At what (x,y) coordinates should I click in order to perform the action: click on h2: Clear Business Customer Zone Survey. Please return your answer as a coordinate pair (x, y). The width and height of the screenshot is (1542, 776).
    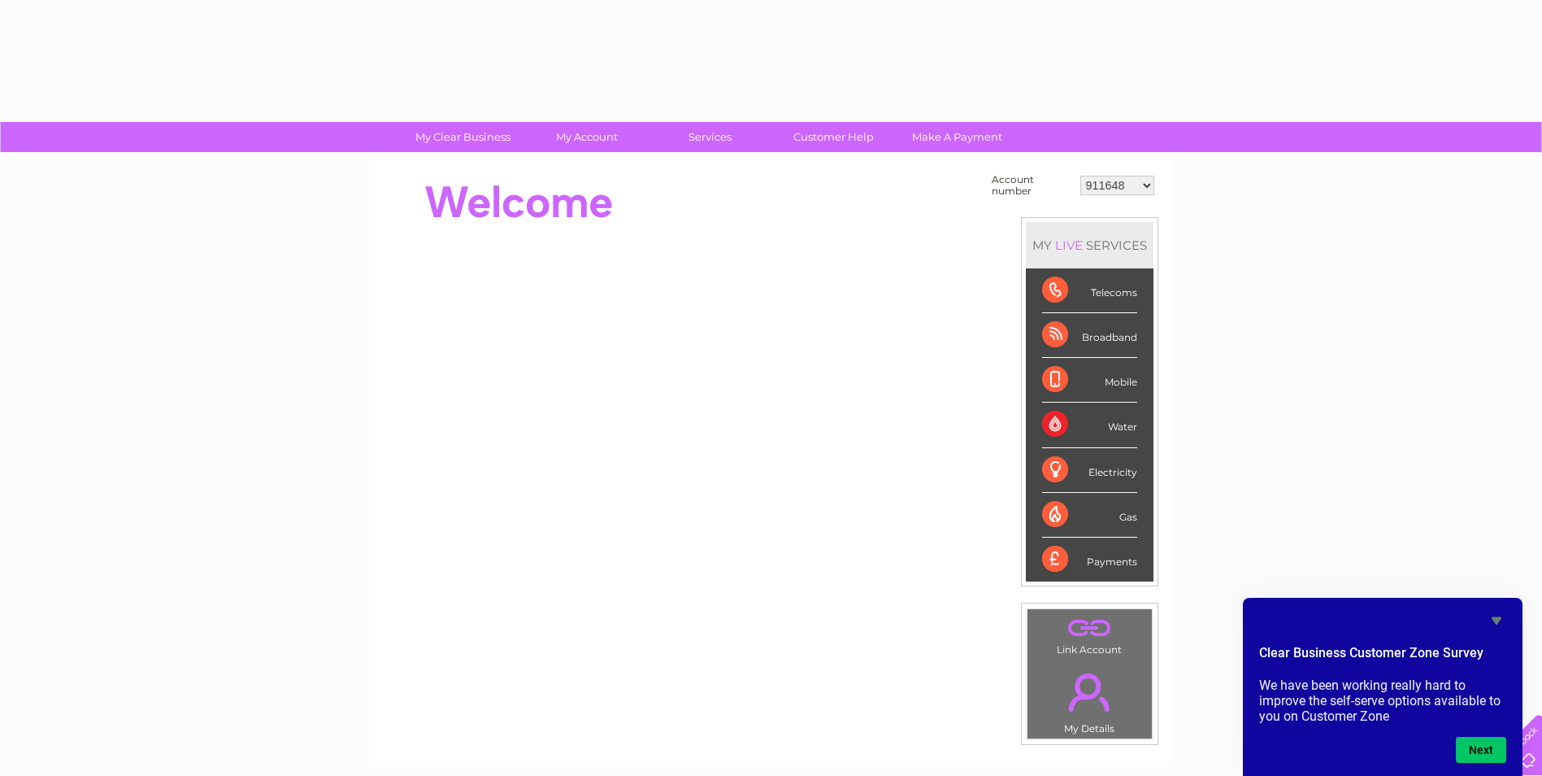
    Looking at the image, I should click on (1383, 657).